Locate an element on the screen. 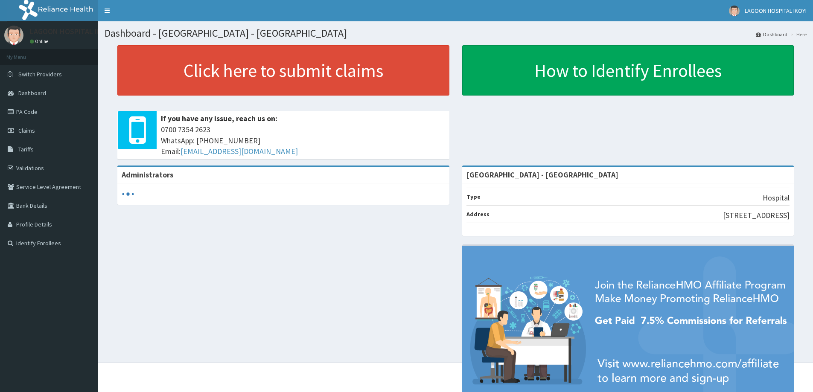 The width and height of the screenshot is (813, 392). span: Claims is located at coordinates (26, 131).